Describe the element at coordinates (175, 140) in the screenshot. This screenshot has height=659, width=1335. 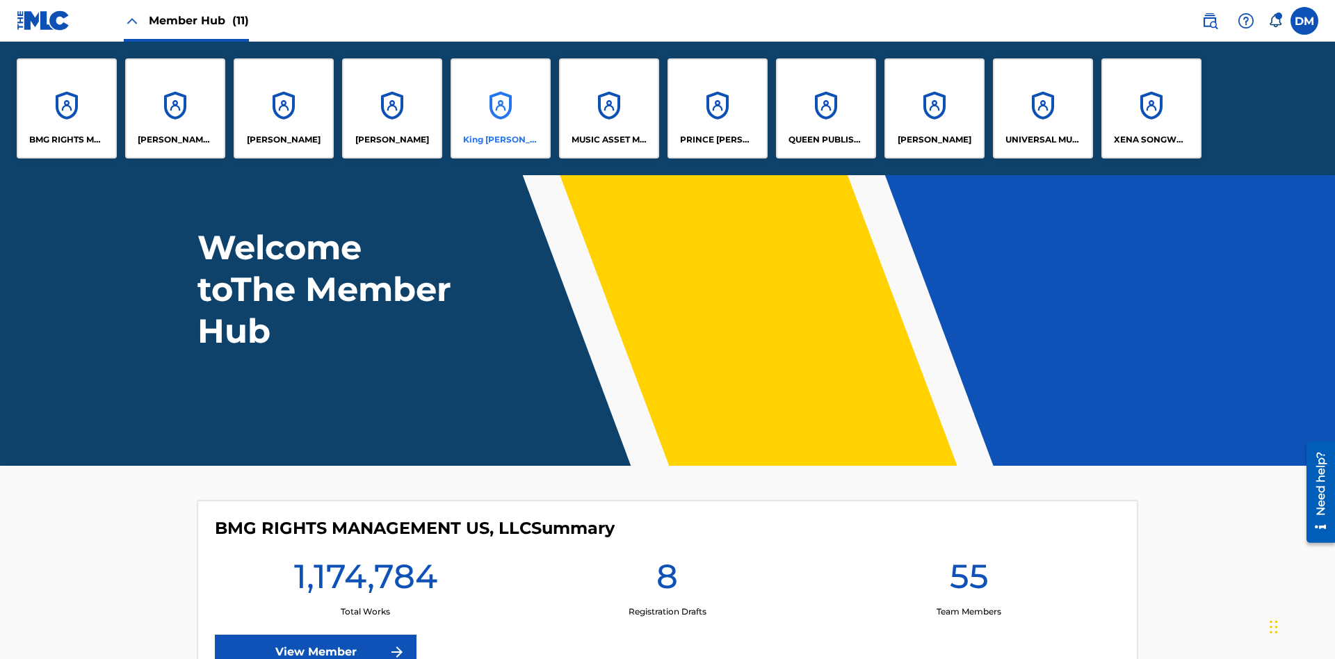
I see `p: CLEO SONGWRITER` at that location.